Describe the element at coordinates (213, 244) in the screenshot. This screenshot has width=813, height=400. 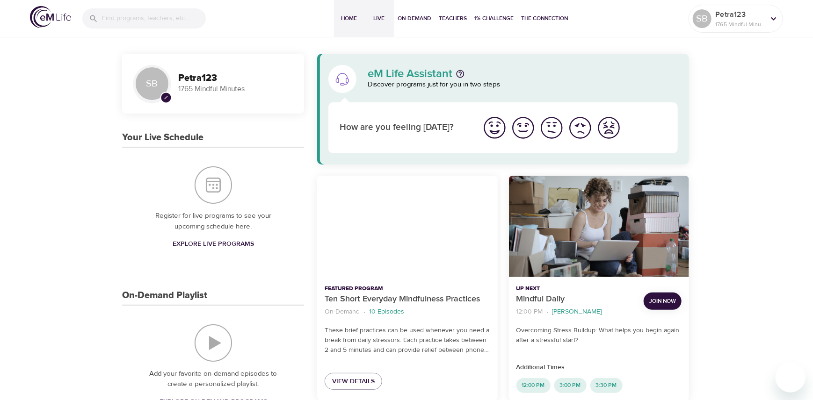
I see `a: Explore Live Programs` at that location.